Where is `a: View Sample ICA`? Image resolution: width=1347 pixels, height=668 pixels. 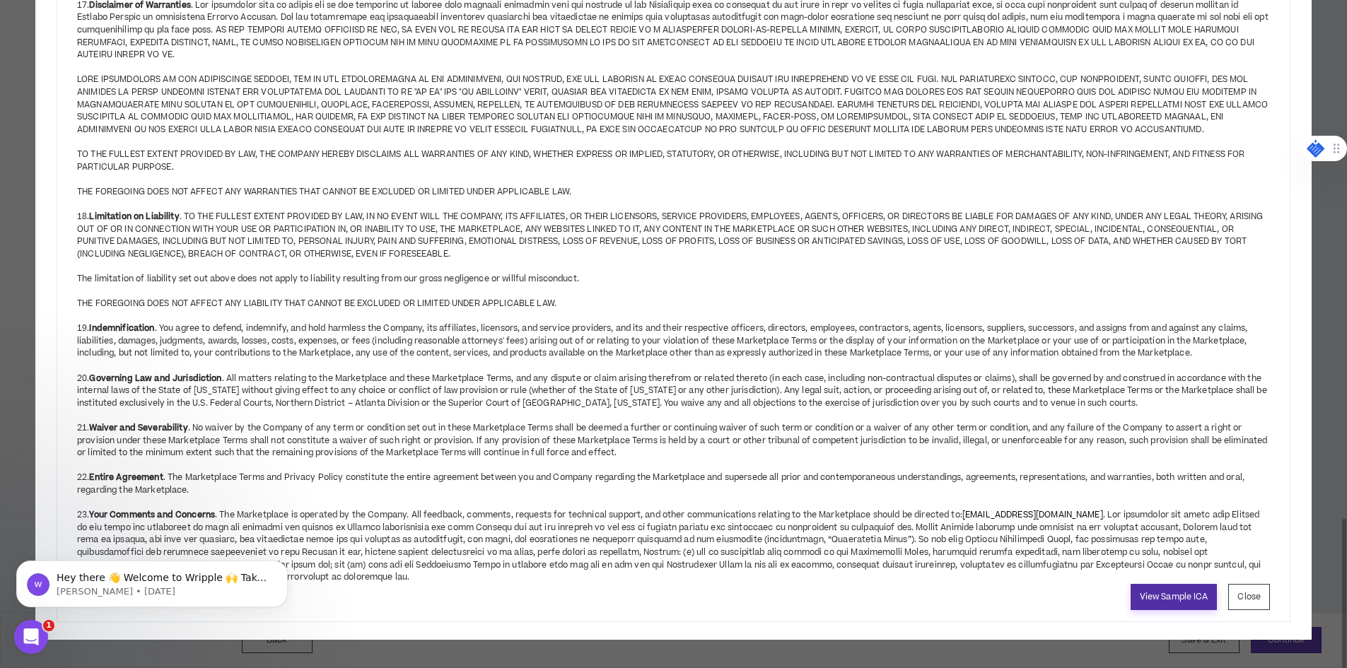 a: View Sample ICA is located at coordinates (1174, 597).